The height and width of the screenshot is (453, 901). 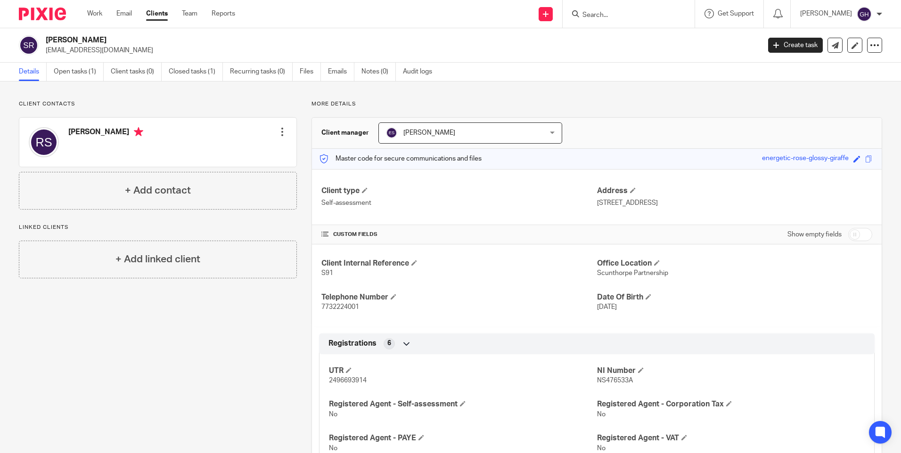 I want to click on a: Open tasks (1), so click(x=79, y=72).